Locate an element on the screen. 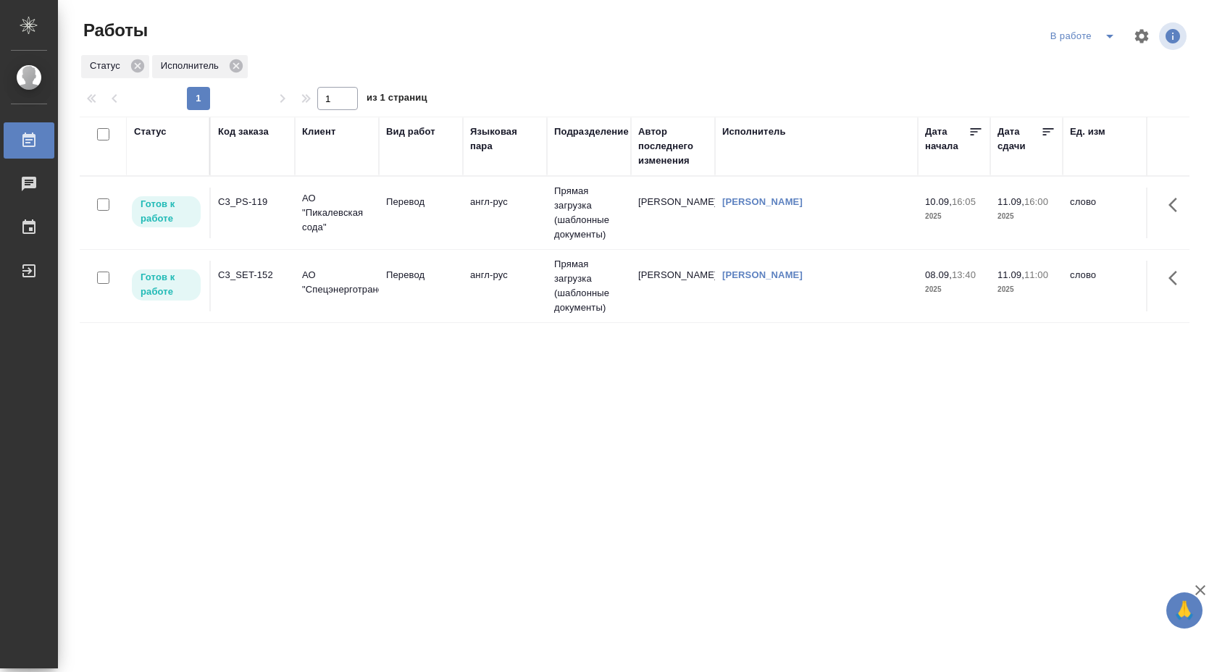  p: 16:00 is located at coordinates (1036, 201).